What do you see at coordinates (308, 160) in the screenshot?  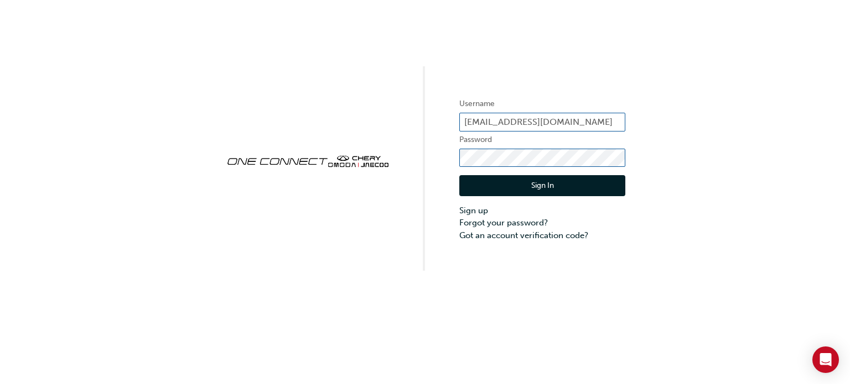 I see `img: oneconnect` at bounding box center [308, 160].